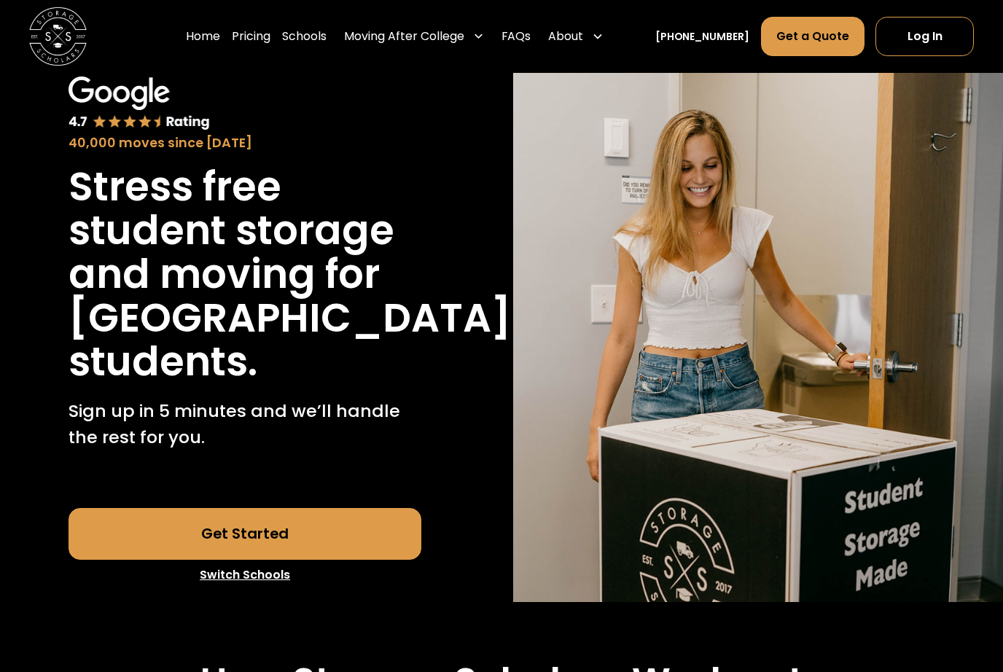 Image resolution: width=1003 pixels, height=672 pixels. I want to click on a: Home, so click(203, 36).